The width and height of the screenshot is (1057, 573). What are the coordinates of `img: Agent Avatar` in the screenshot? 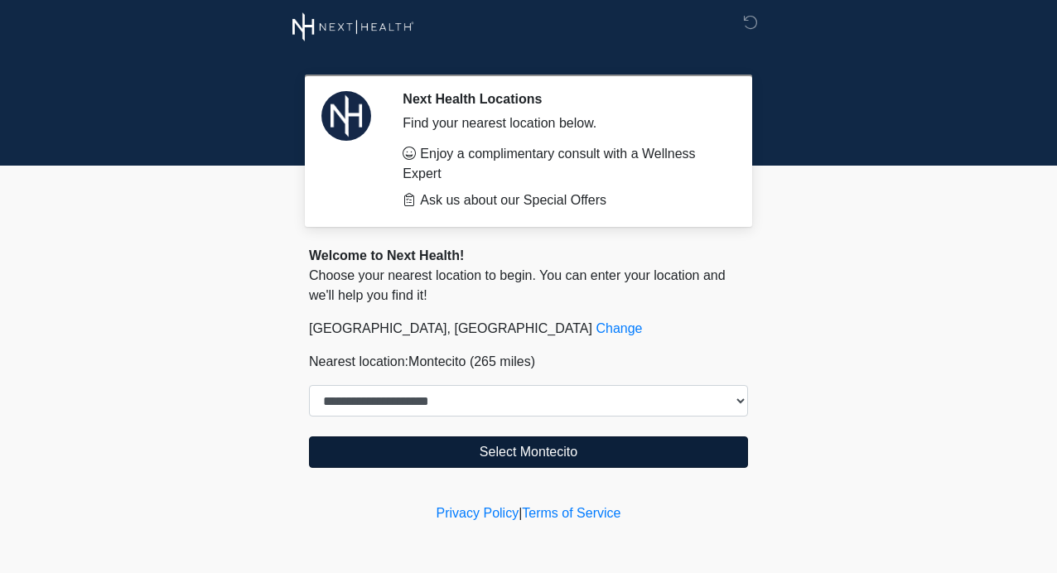 It's located at (346, 116).